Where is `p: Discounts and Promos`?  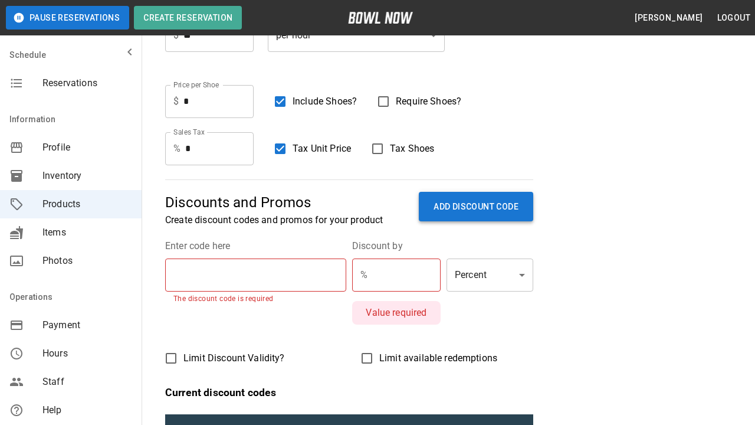 p: Discounts and Promos is located at coordinates (274, 202).